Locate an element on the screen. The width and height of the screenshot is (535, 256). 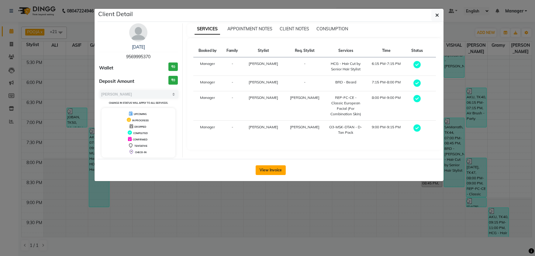
span: 9569995370 is located at coordinates (138, 57).